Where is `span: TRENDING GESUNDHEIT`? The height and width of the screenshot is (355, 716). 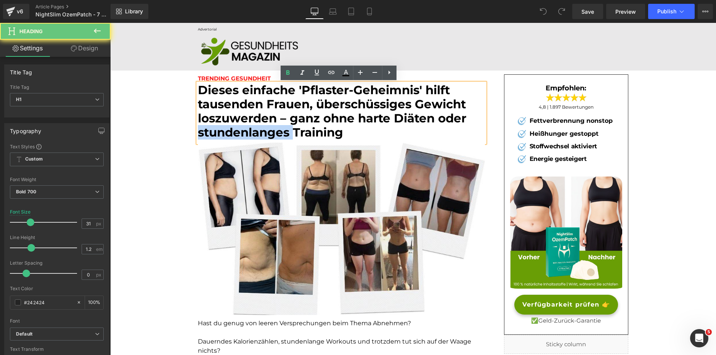
span: TRENDING GESUNDHEIT is located at coordinates (124, 55).